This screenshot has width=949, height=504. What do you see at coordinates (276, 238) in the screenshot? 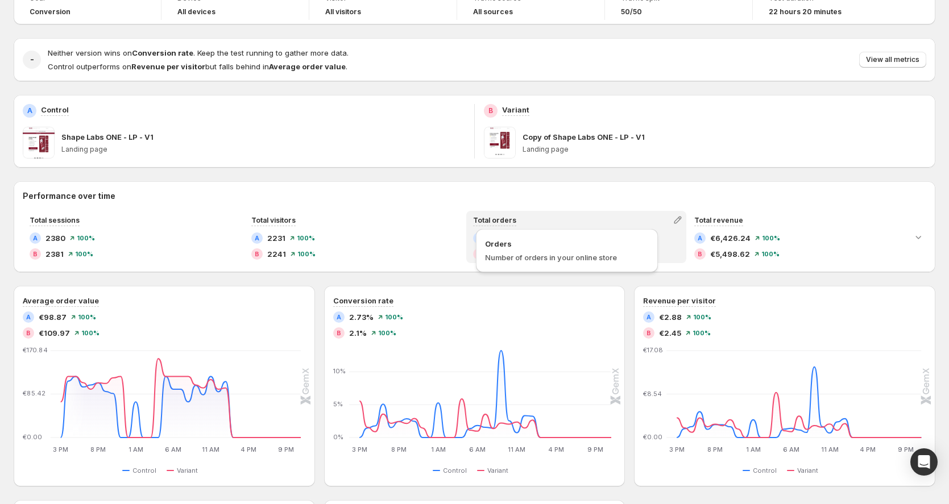
I see `span: 2231` at bounding box center [276, 238].